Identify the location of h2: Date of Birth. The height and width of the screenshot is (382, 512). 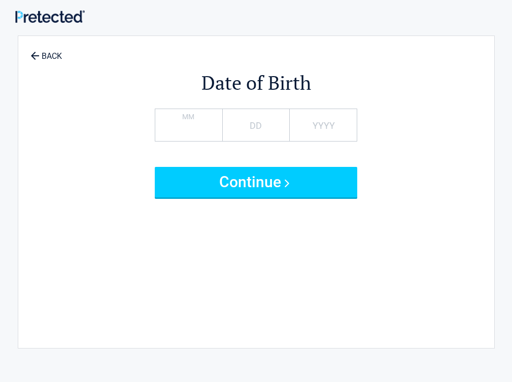
(256, 83).